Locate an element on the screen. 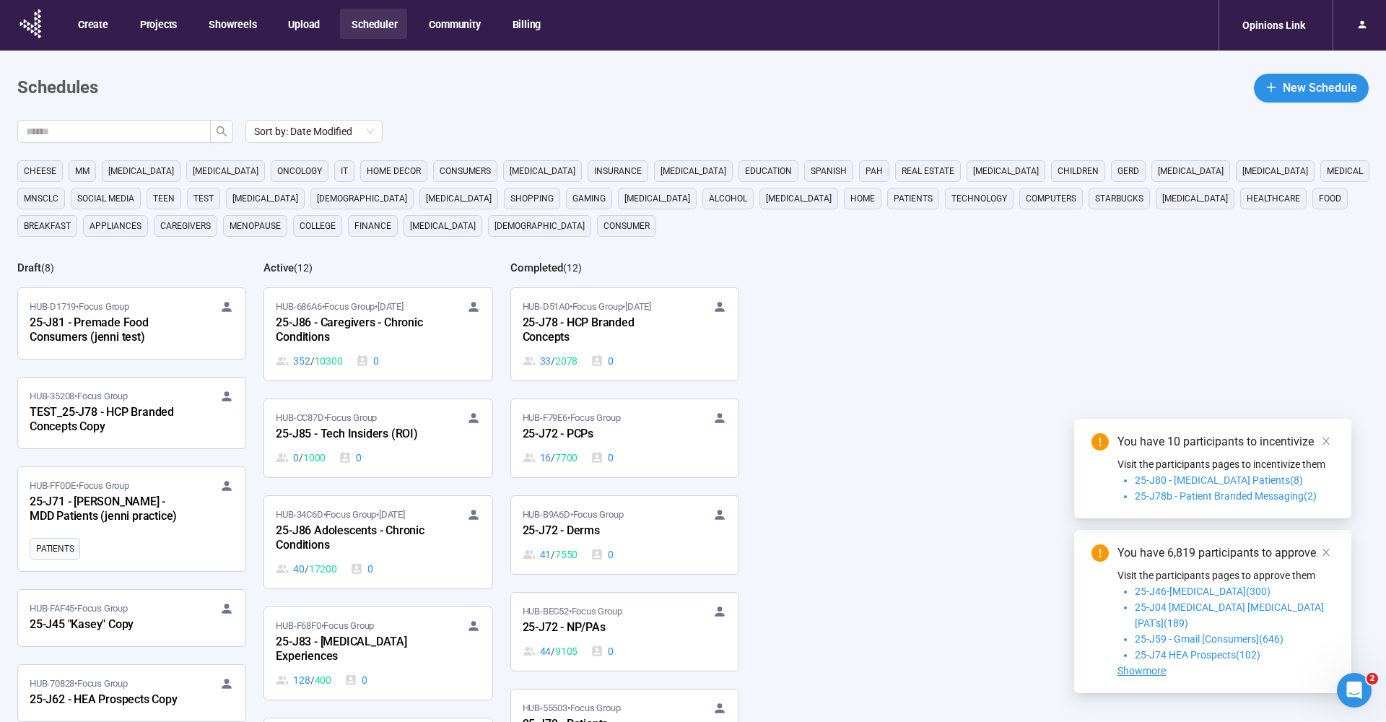 This screenshot has width=1386, height=722. span: Spanish is located at coordinates (829, 171).